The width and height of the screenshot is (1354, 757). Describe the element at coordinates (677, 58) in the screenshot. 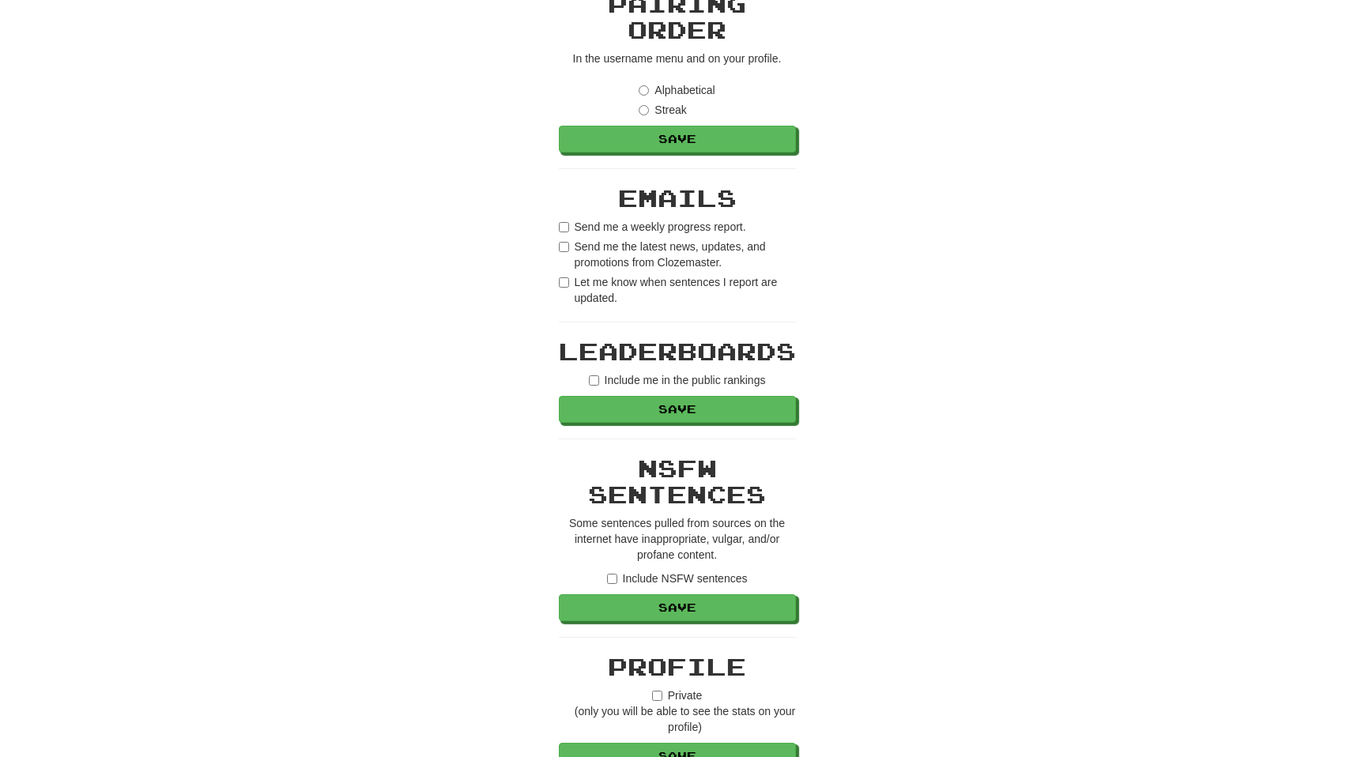

I see `p: In the username menu and on your profile.` at that location.